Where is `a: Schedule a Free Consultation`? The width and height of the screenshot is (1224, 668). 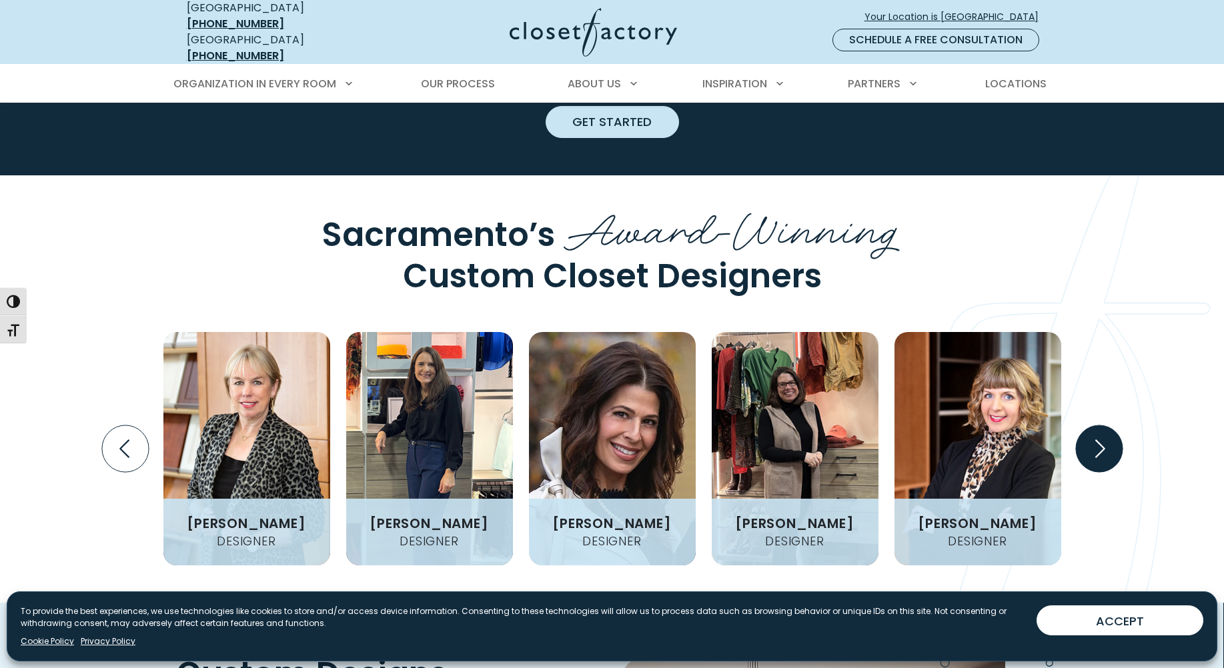 a: Schedule a Free Consultation is located at coordinates (936, 40).